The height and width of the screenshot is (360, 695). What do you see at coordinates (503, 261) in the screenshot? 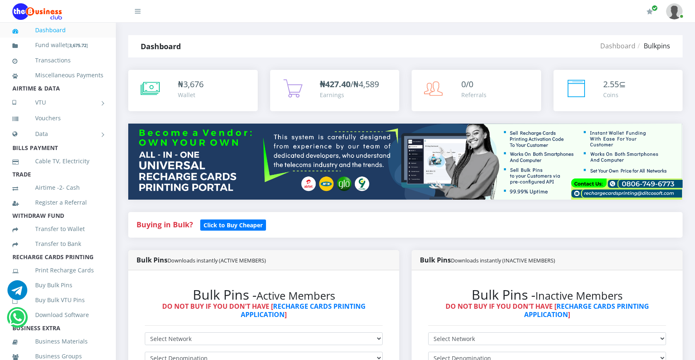
I see `small: Downloads instantly (INACTIVE MEMBERS)` at bounding box center [503, 261].